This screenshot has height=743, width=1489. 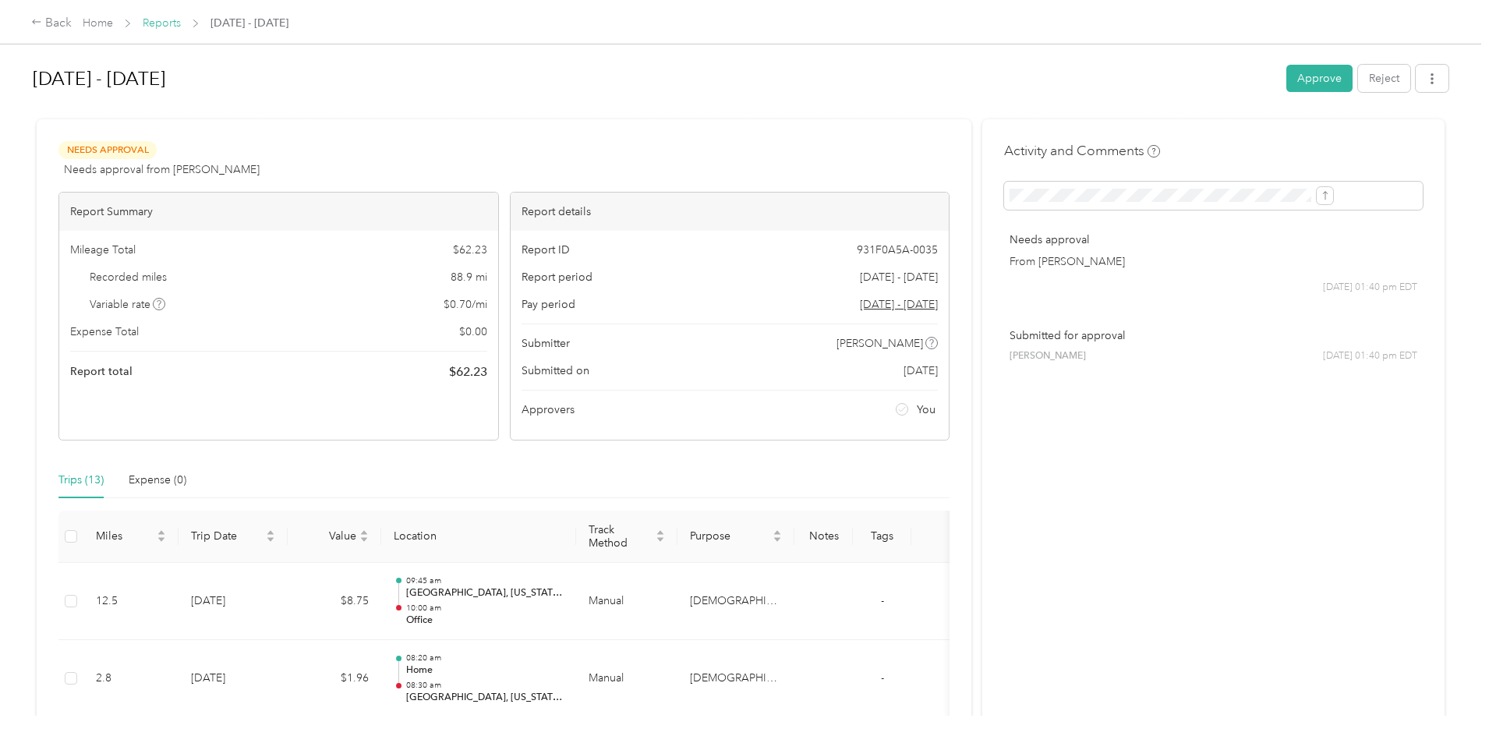 What do you see at coordinates (157, 480) in the screenshot?
I see `div: Expense (0)` at bounding box center [157, 480].